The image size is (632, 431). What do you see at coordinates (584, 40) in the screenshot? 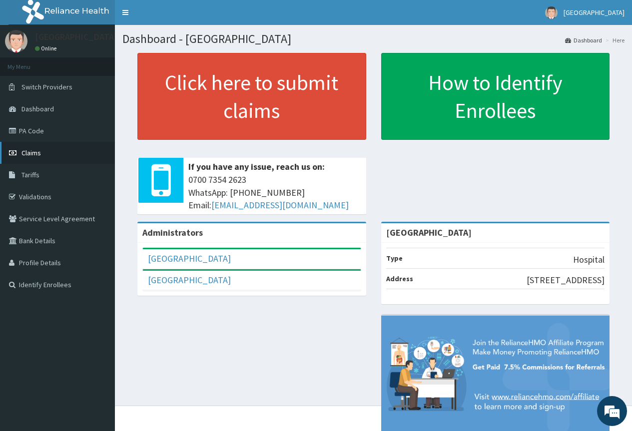
I see `a: Dashboard` at bounding box center [584, 40].